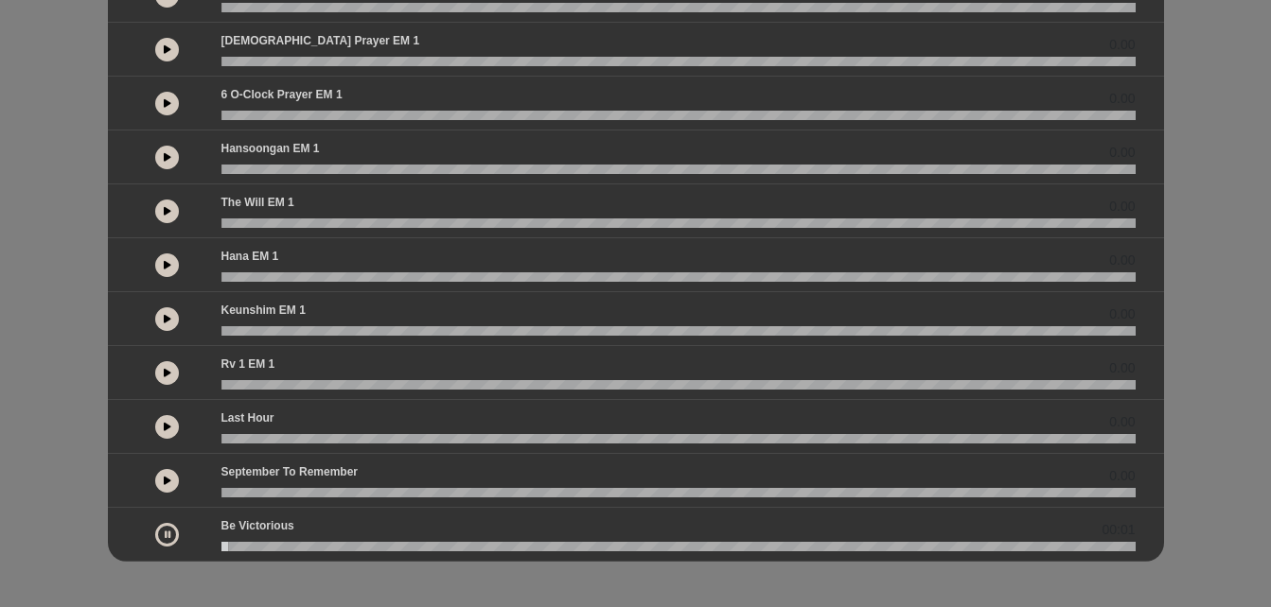  I want to click on p: Keunshim EM 1, so click(263, 310).